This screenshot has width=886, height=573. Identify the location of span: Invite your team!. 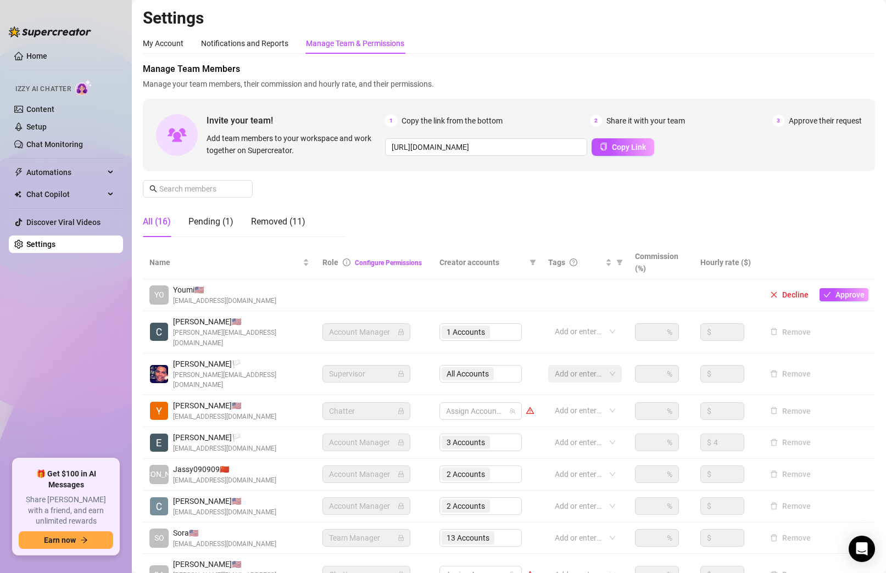
(296, 120).